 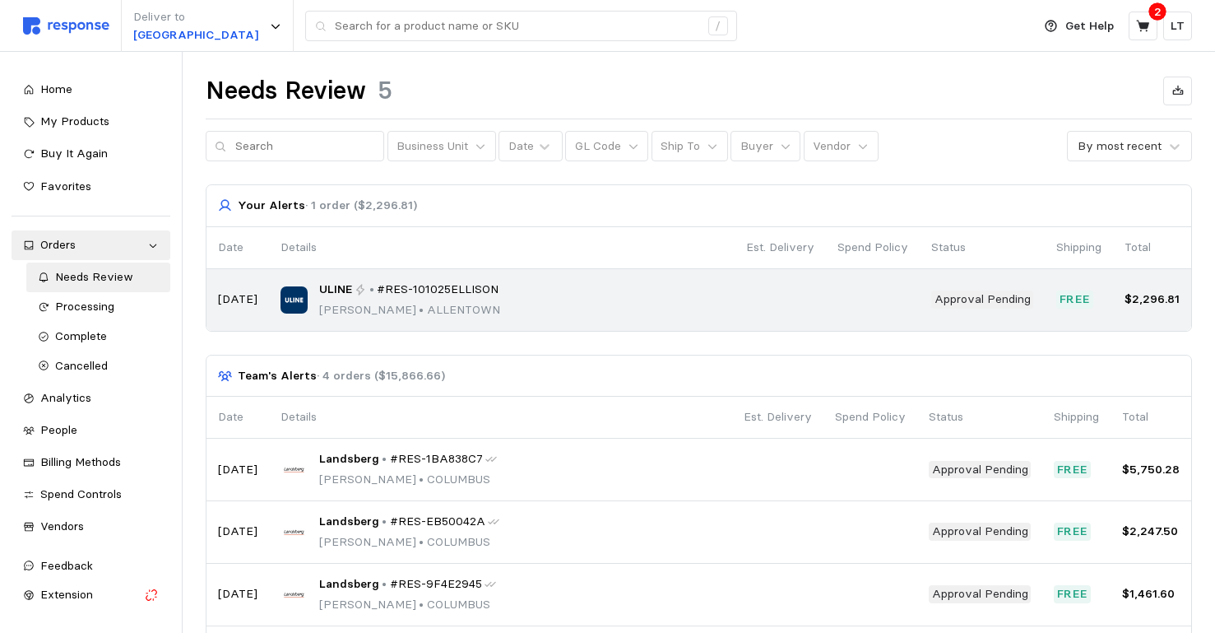 What do you see at coordinates (1178, 26) in the screenshot?
I see `p: LT` at bounding box center [1178, 26].